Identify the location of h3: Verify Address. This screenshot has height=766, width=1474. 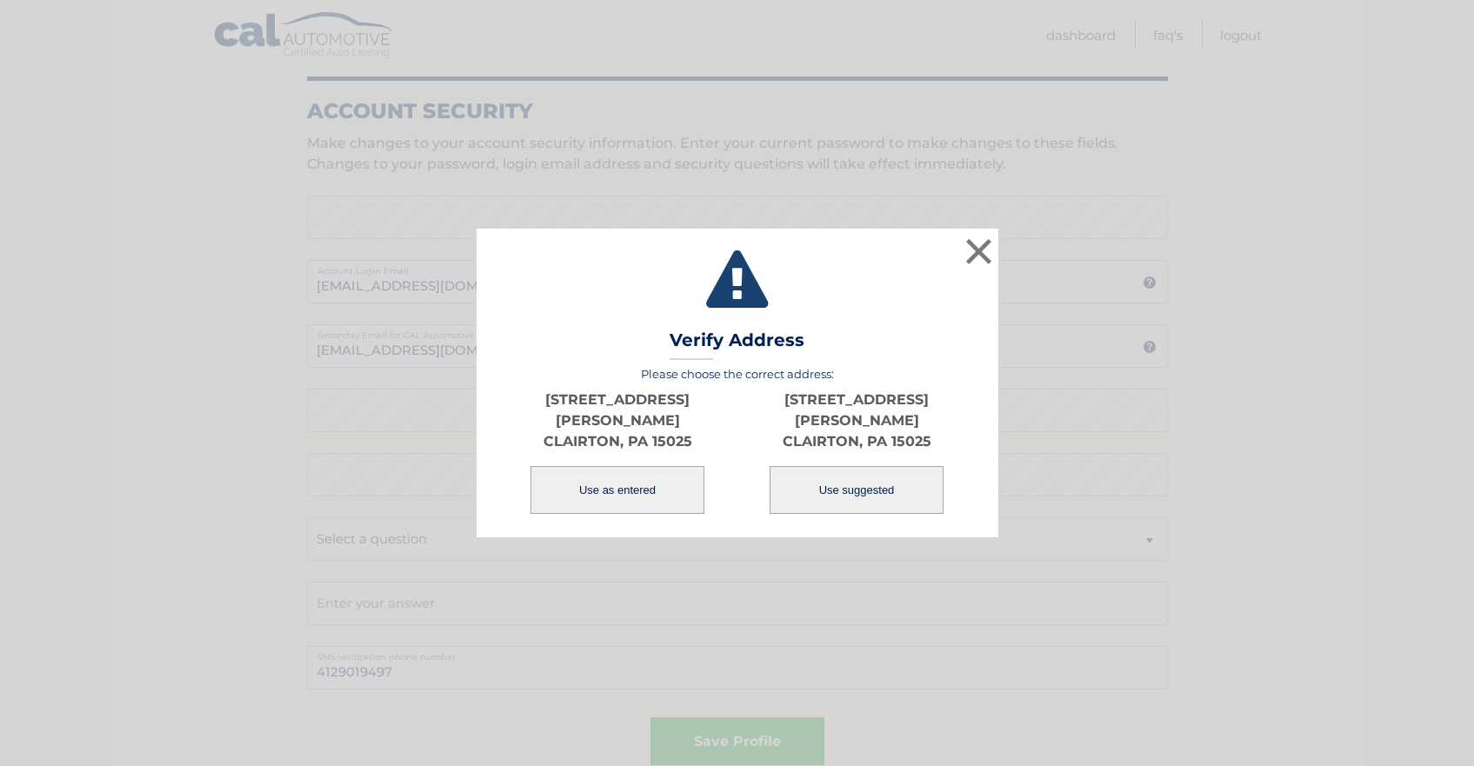
(737, 344).